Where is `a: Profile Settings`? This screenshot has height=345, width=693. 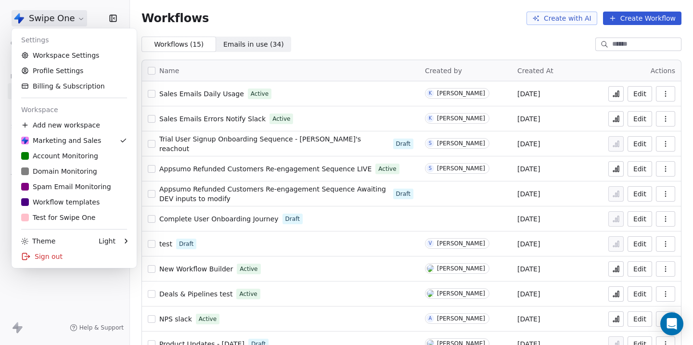
a: Profile Settings is located at coordinates (74, 71).